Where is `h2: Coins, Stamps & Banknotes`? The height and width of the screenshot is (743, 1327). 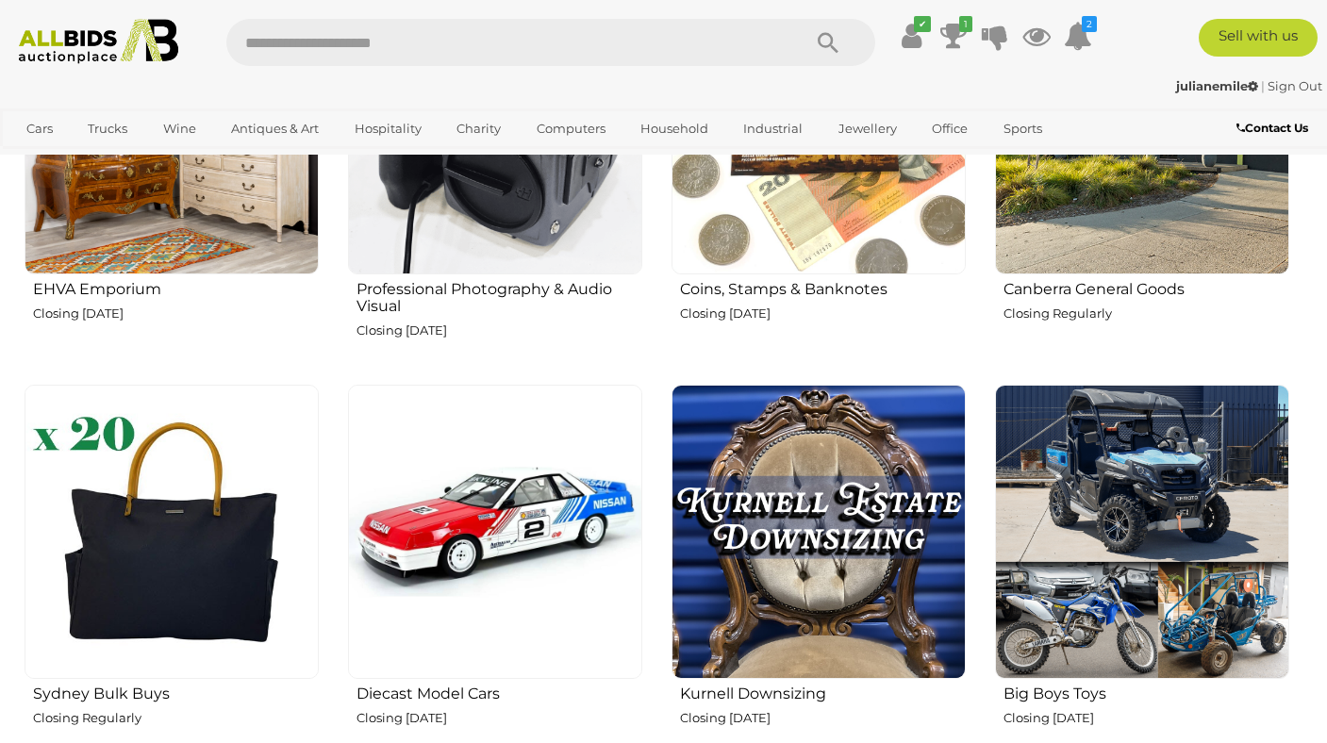
h2: Coins, Stamps & Banknotes is located at coordinates (822, 287).